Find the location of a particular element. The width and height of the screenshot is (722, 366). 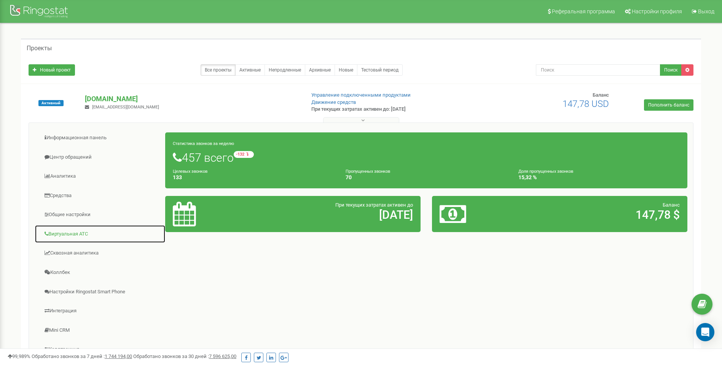

h4: 70 is located at coordinates (426, 177).